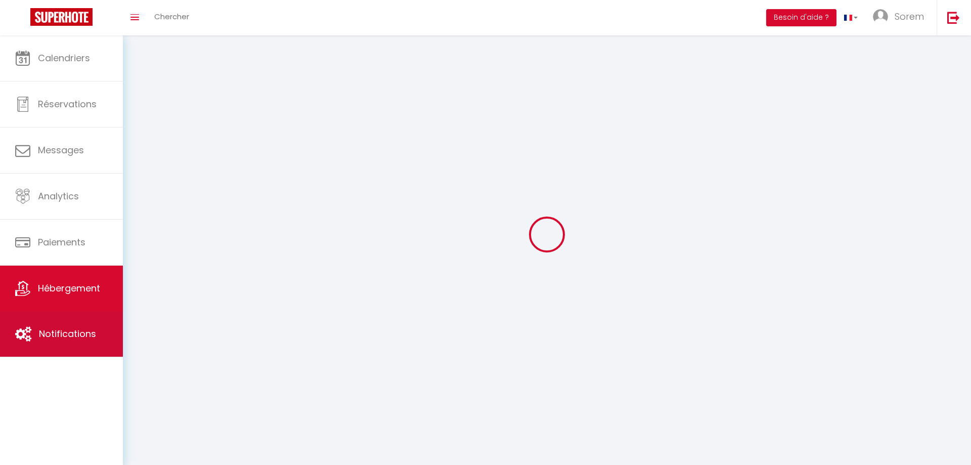 The image size is (971, 465). I want to click on span: Hébergement, so click(69, 288).